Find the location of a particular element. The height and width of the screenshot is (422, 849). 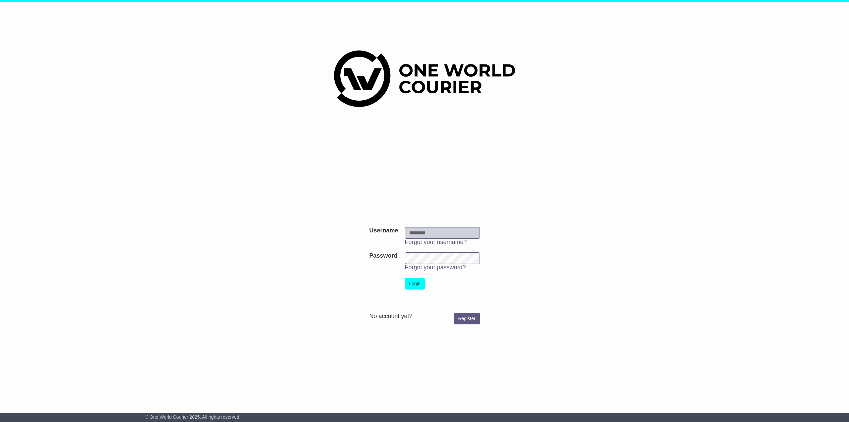

a: Forgot your password? is located at coordinates (435, 267).